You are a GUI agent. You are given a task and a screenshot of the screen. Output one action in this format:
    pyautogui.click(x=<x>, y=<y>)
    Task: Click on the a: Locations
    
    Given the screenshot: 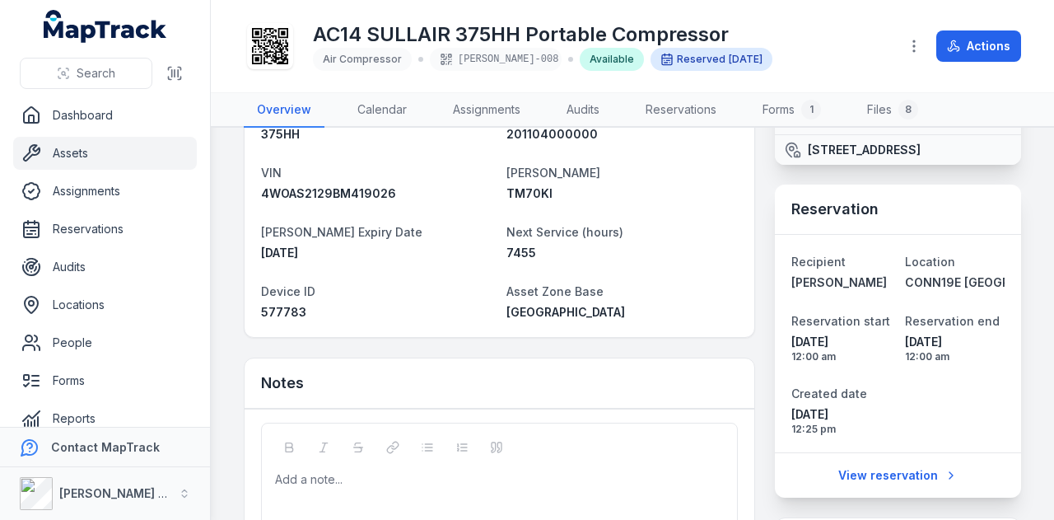 What is the action you would take?
    pyautogui.click(x=105, y=305)
    